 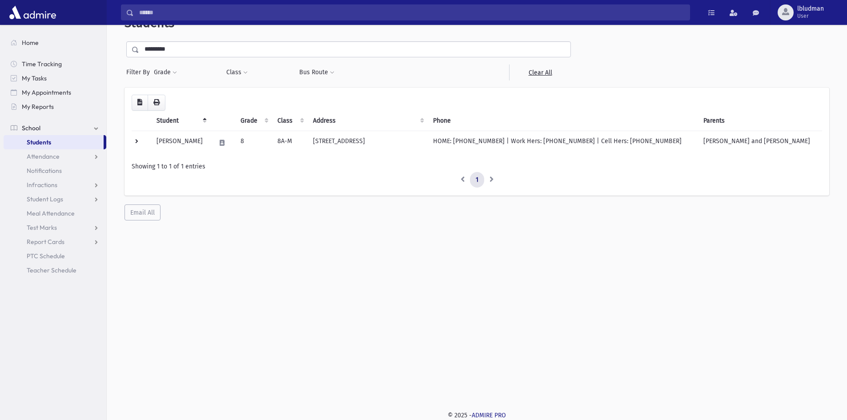 I want to click on span: Meal Attendance, so click(x=51, y=213).